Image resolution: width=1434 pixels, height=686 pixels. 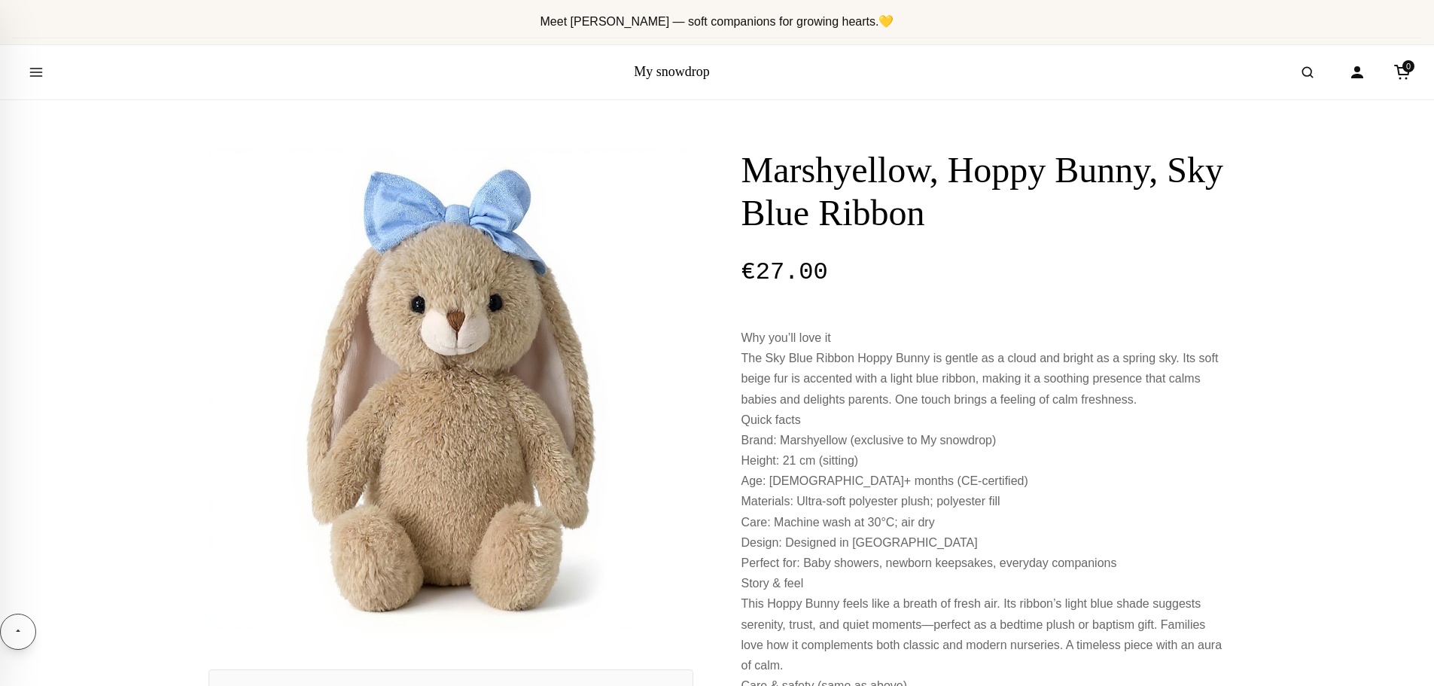 What do you see at coordinates (984, 500) in the screenshot?
I see `p: Materials: Ultra-soft polyester plush; polyester fill` at bounding box center [984, 500].